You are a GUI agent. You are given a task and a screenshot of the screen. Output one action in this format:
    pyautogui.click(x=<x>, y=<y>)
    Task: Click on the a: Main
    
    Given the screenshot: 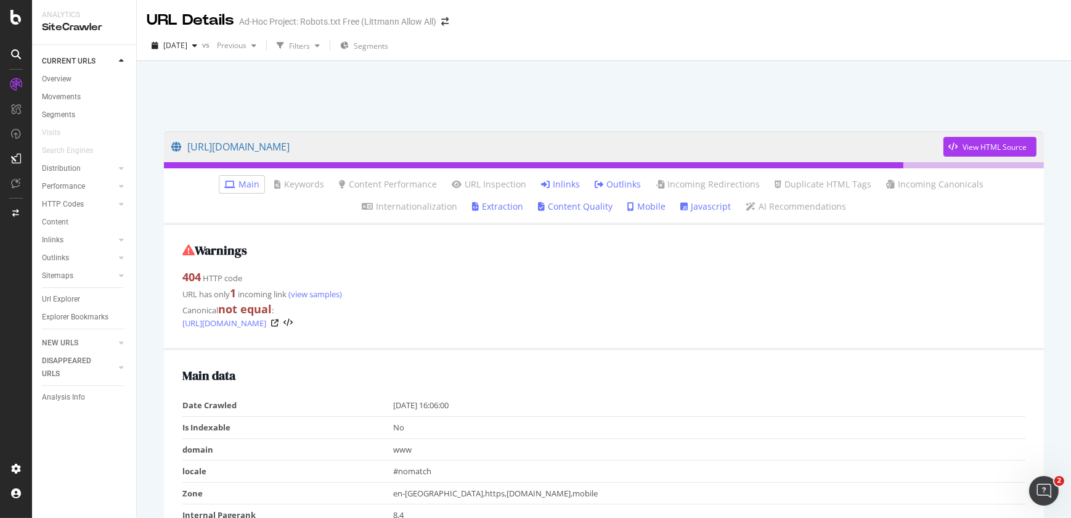 What is the action you would take?
    pyautogui.click(x=242, y=184)
    